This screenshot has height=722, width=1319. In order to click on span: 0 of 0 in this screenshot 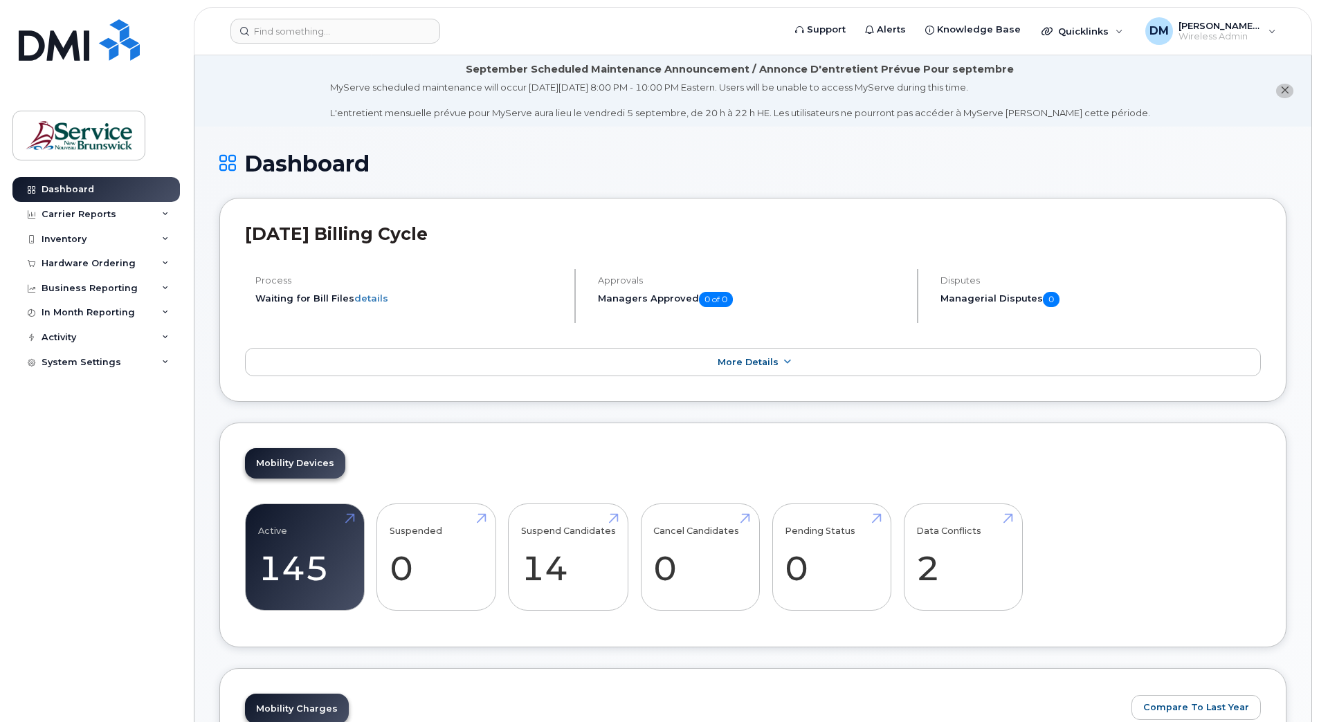, I will do `click(715, 300)`.